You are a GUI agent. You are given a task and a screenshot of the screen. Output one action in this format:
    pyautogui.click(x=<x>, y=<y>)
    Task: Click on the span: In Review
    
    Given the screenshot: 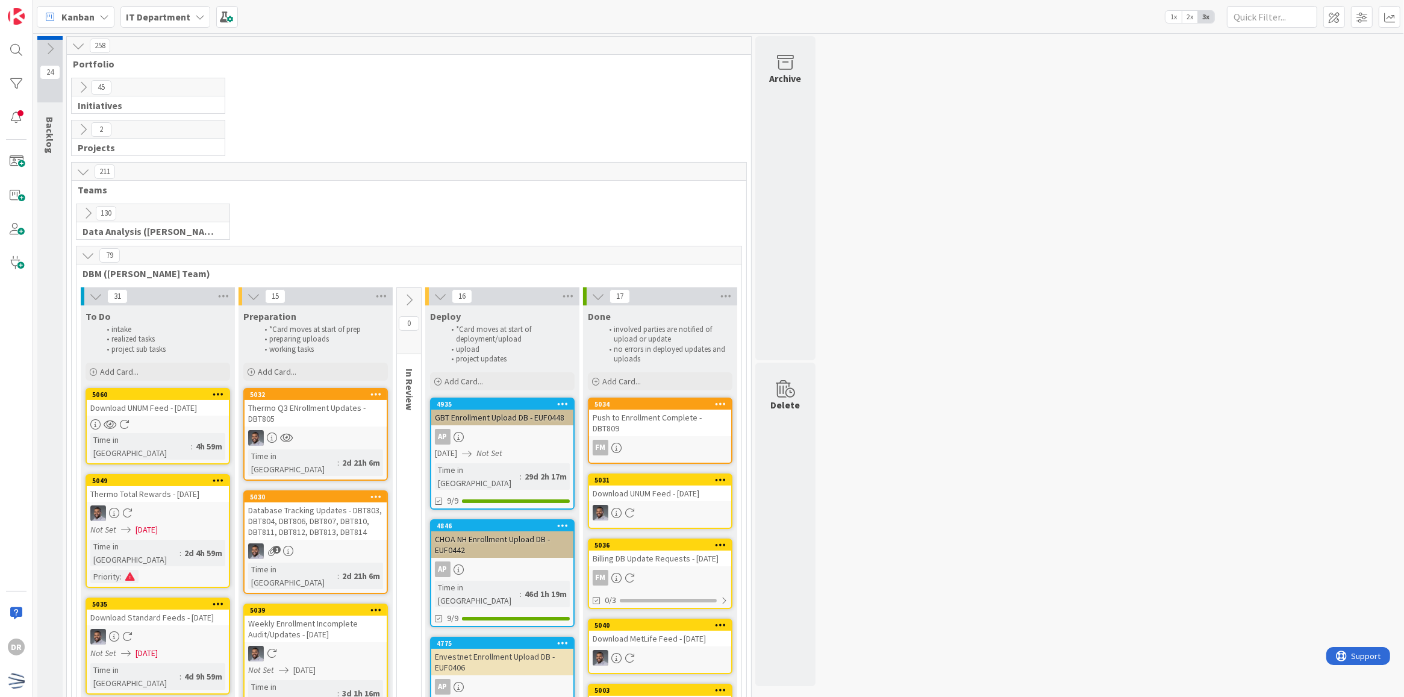 What is the action you would take?
    pyautogui.click(x=409, y=389)
    